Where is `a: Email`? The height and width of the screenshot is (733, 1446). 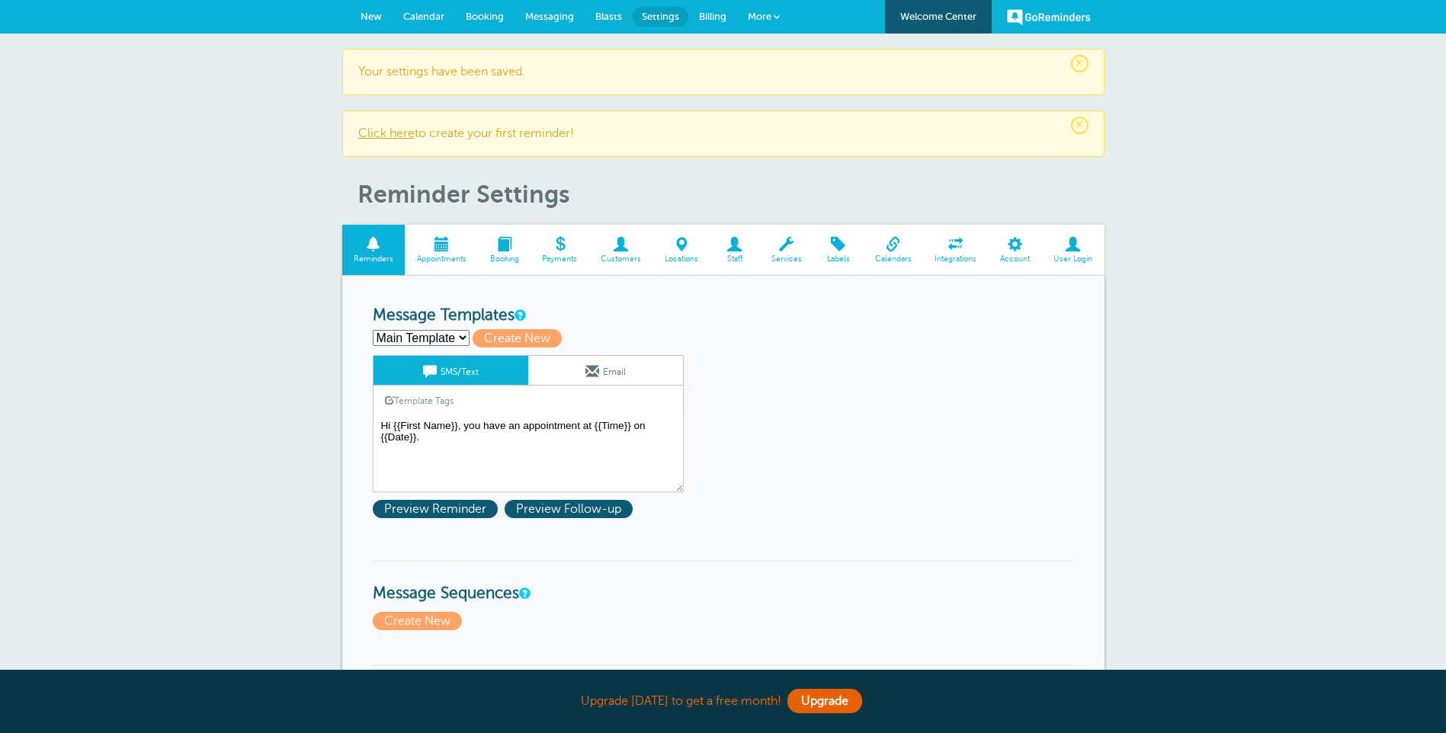
a: Email is located at coordinates (605, 370).